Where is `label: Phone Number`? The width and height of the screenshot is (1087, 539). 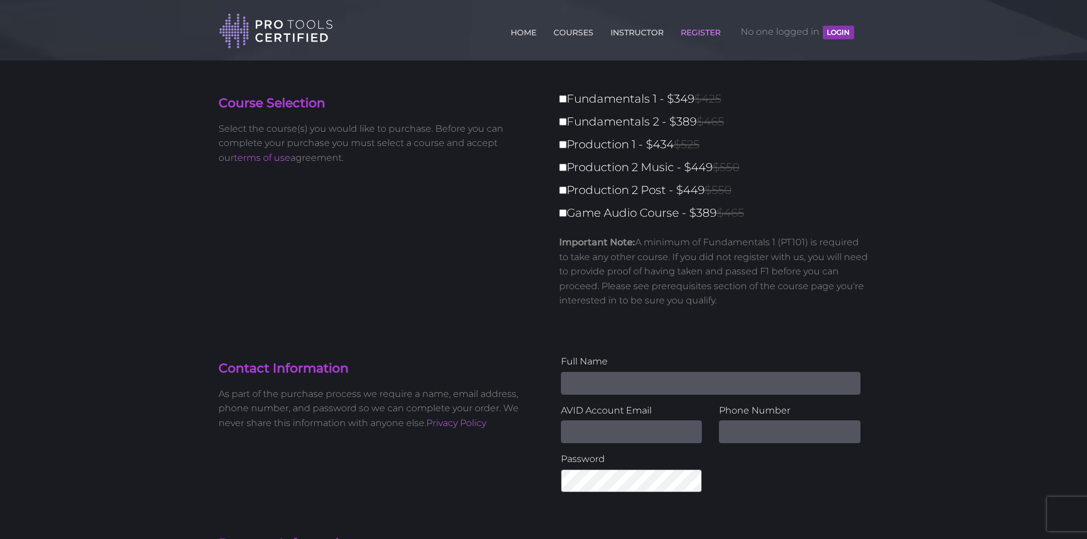 label: Phone Number is located at coordinates (790, 411).